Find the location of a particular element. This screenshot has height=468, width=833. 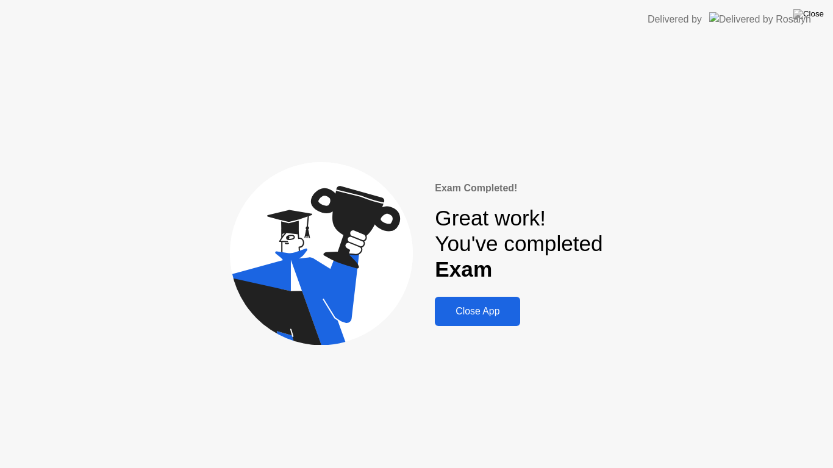

div: Great work! You've completed is located at coordinates (519, 244).